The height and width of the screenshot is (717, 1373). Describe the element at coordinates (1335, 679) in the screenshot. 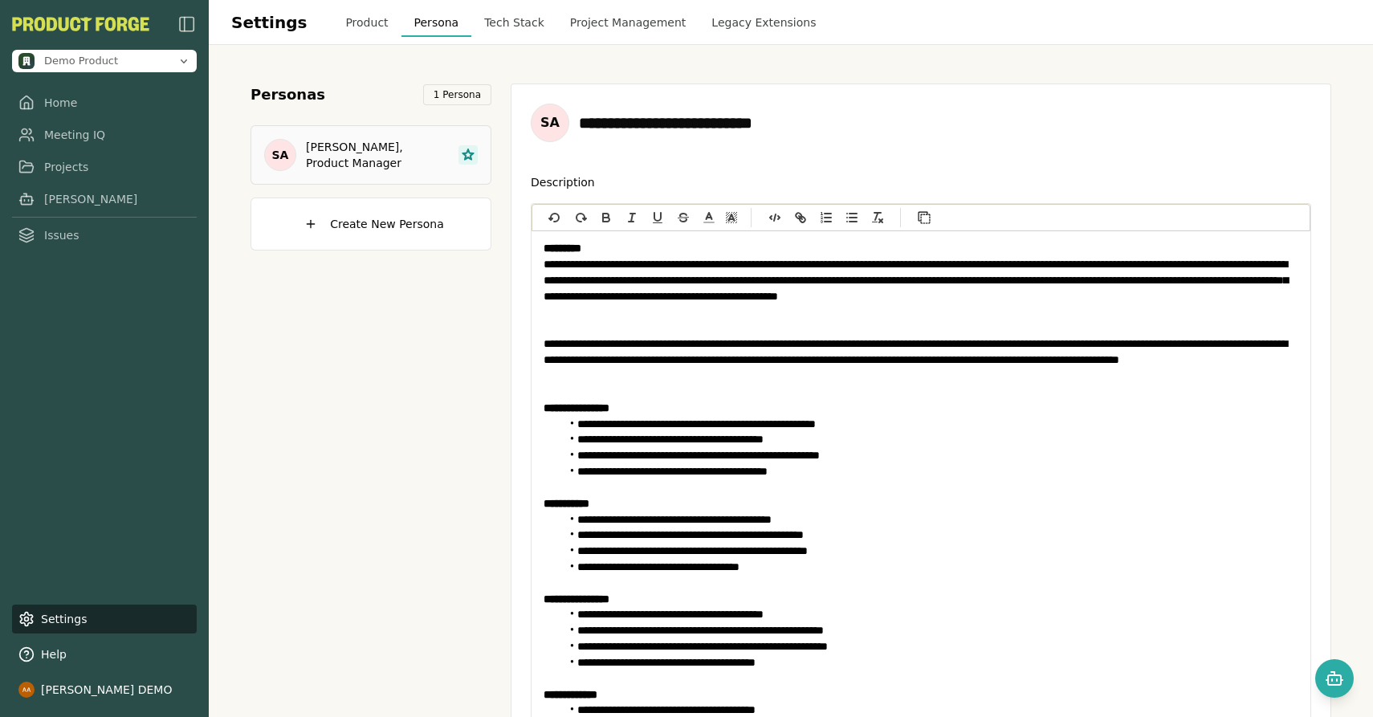

I see `button: Open chat` at that location.